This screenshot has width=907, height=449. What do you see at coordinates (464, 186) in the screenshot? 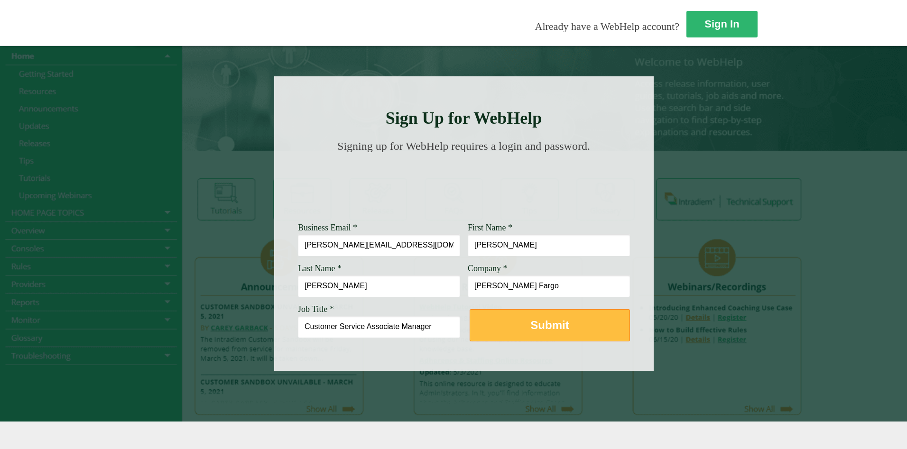
I see `img: Need Credentials? Sign up below. Have Credentials? Use the sign-in button.` at bounding box center [464, 186].